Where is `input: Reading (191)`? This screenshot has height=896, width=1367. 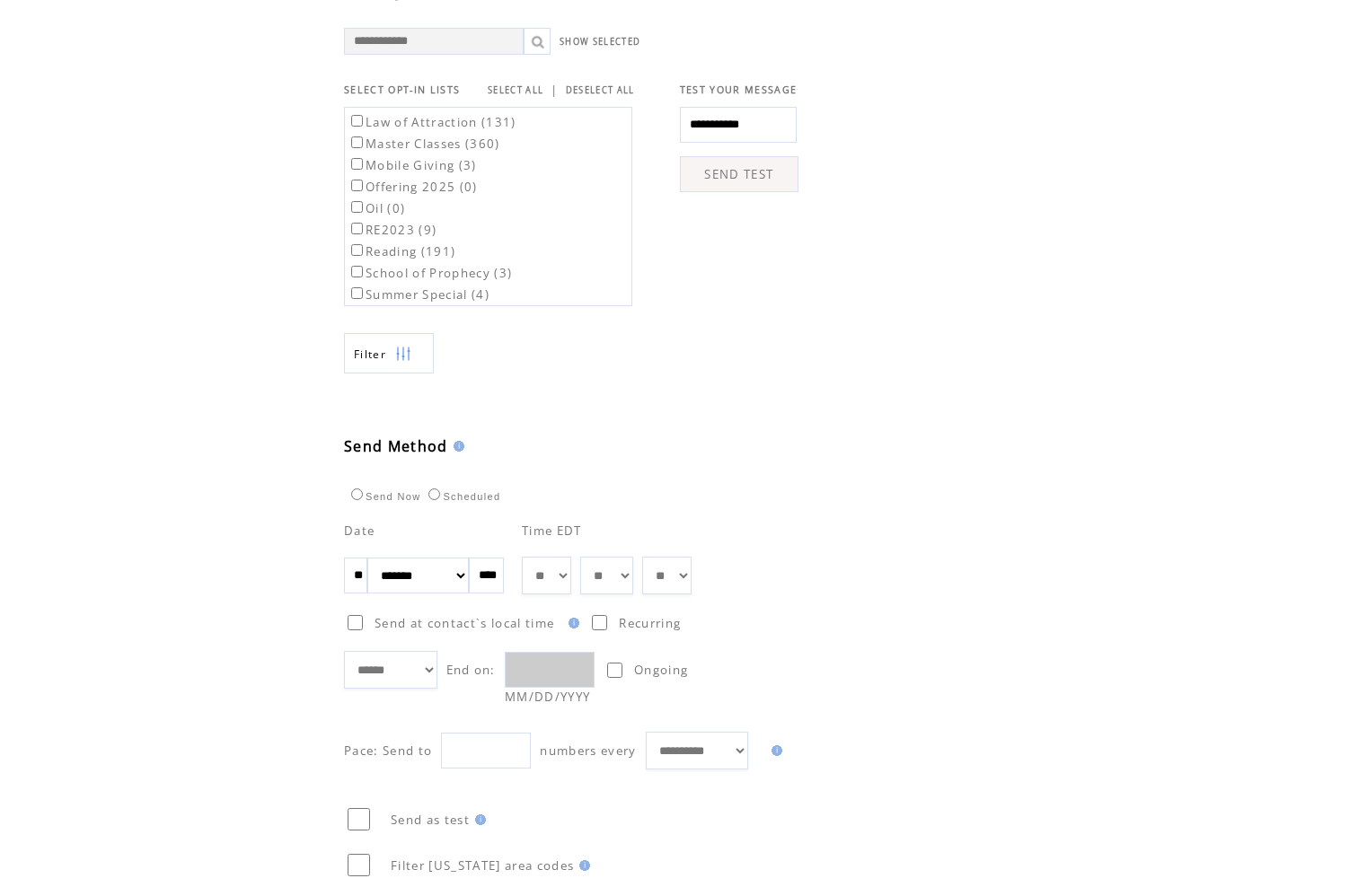 input: Reading (191) is located at coordinates (357, 249).